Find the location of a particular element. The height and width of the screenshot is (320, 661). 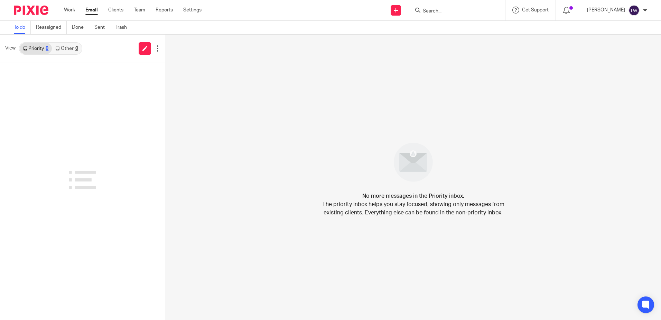

img: Pixie is located at coordinates (31, 10).